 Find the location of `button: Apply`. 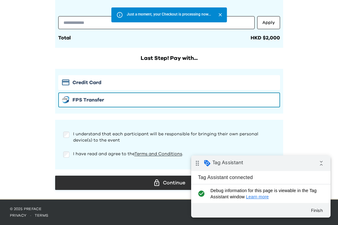

button: Apply is located at coordinates (269, 23).